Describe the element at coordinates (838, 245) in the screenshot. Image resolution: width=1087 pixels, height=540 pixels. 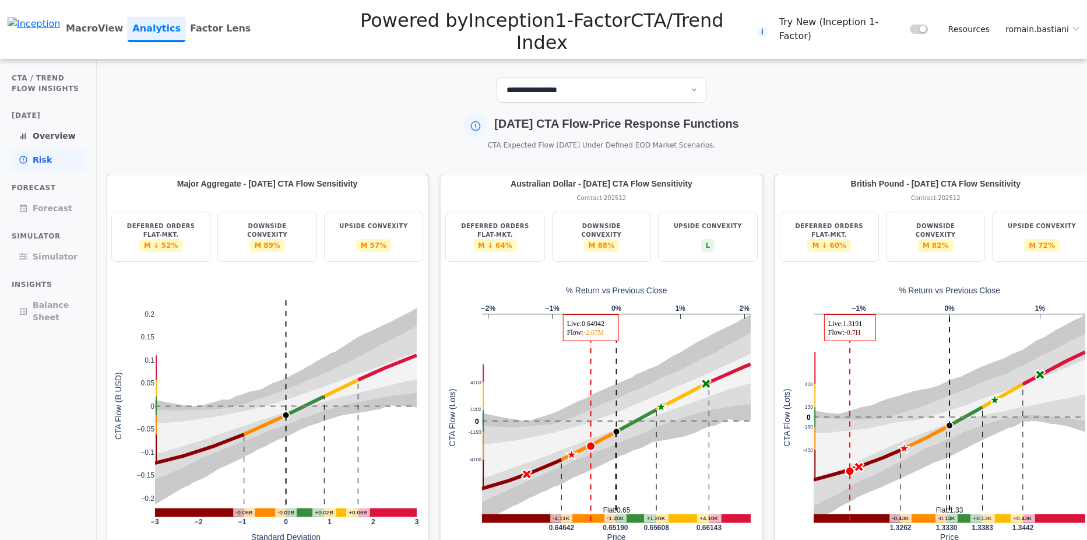
I see `span: 60%` at that location.